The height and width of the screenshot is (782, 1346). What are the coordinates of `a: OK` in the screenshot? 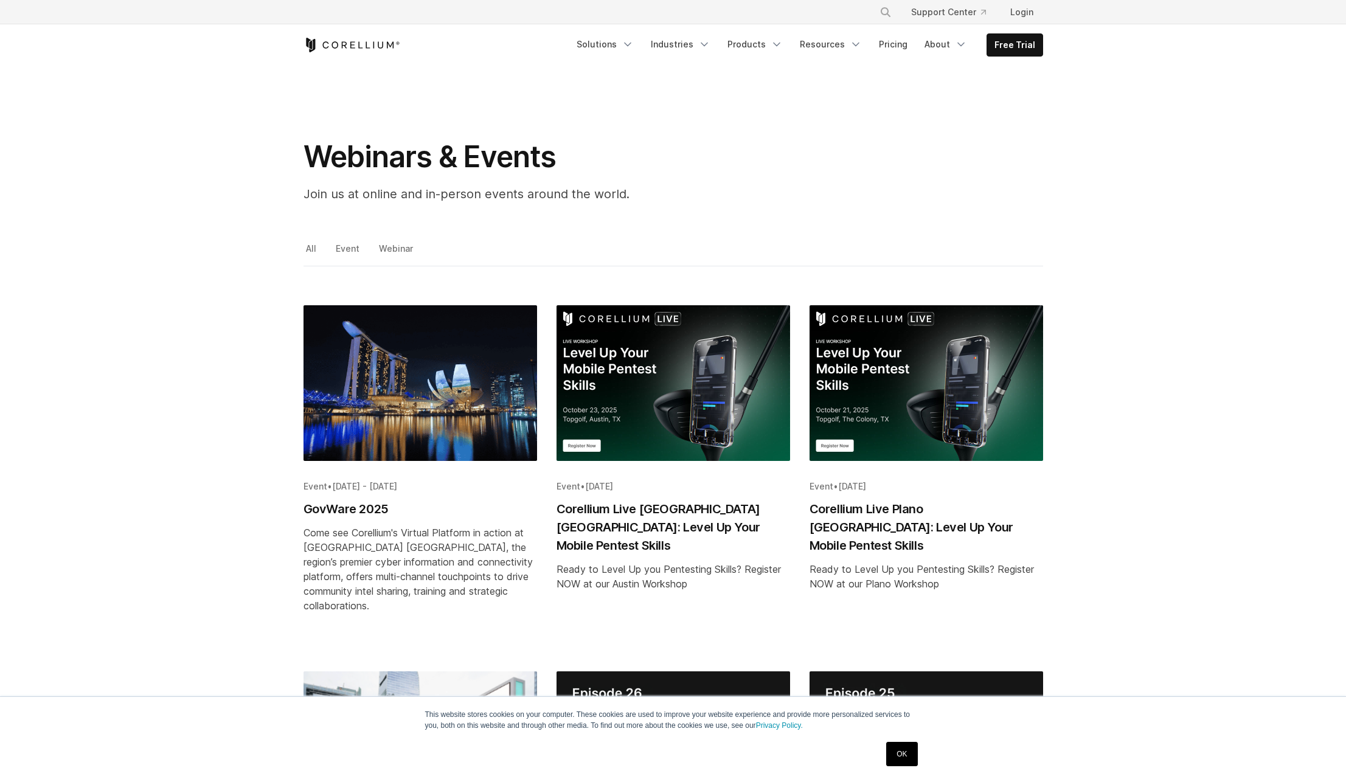 It's located at (901, 754).